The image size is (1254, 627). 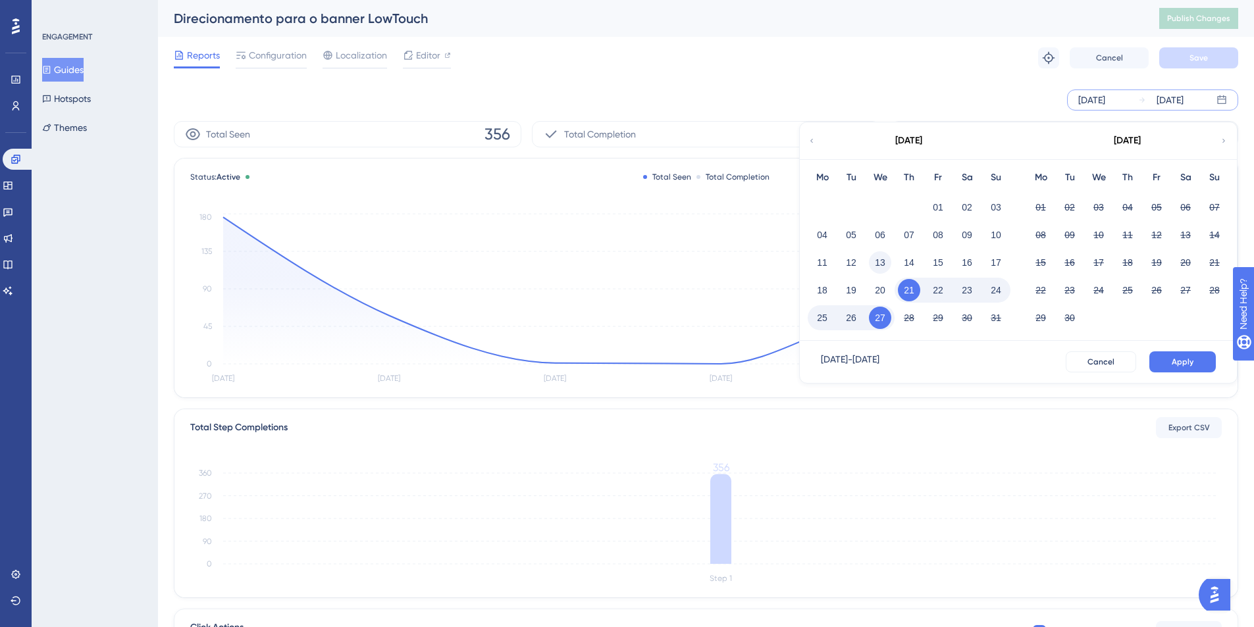 I want to click on span: Need Help?, so click(x=57, y=11).